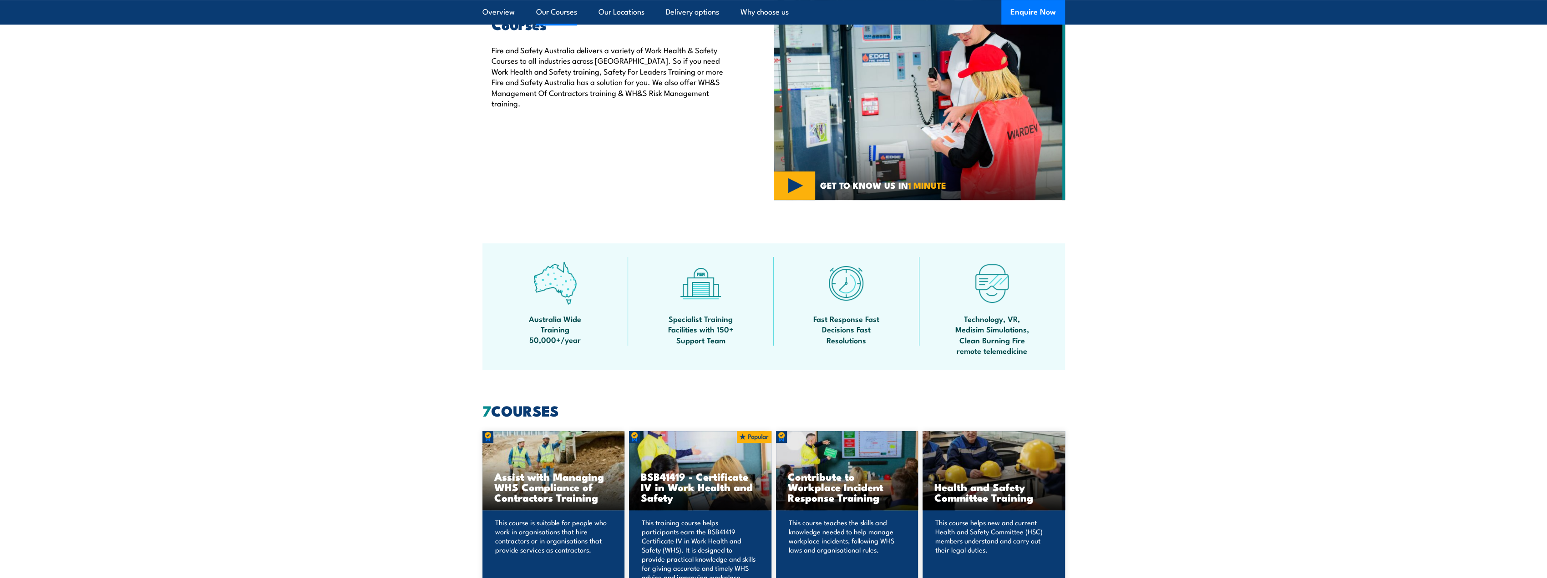  What do you see at coordinates (883, 185) in the screenshot?
I see `span: GET TO KNOW US IN` at bounding box center [883, 185].